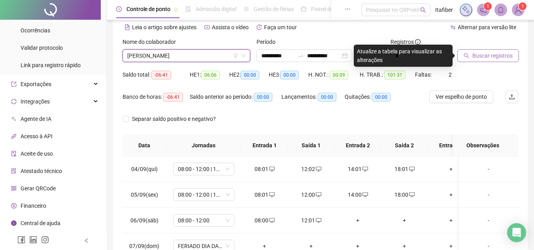  Describe the element at coordinates (274, 9) in the screenshot. I see `span: Gestão de férias` at that location.